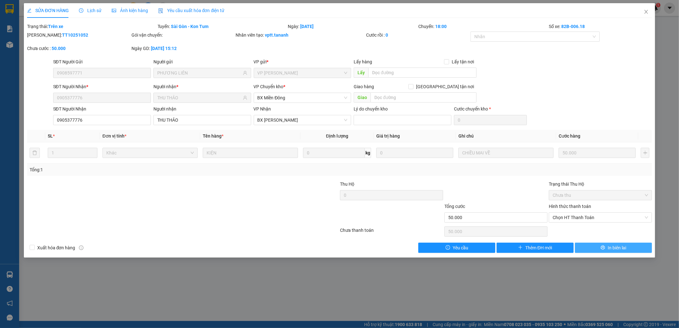 Image resolution: width=679 pixels, height=328 pixels. I want to click on th: Ghi chú, so click(506, 136).